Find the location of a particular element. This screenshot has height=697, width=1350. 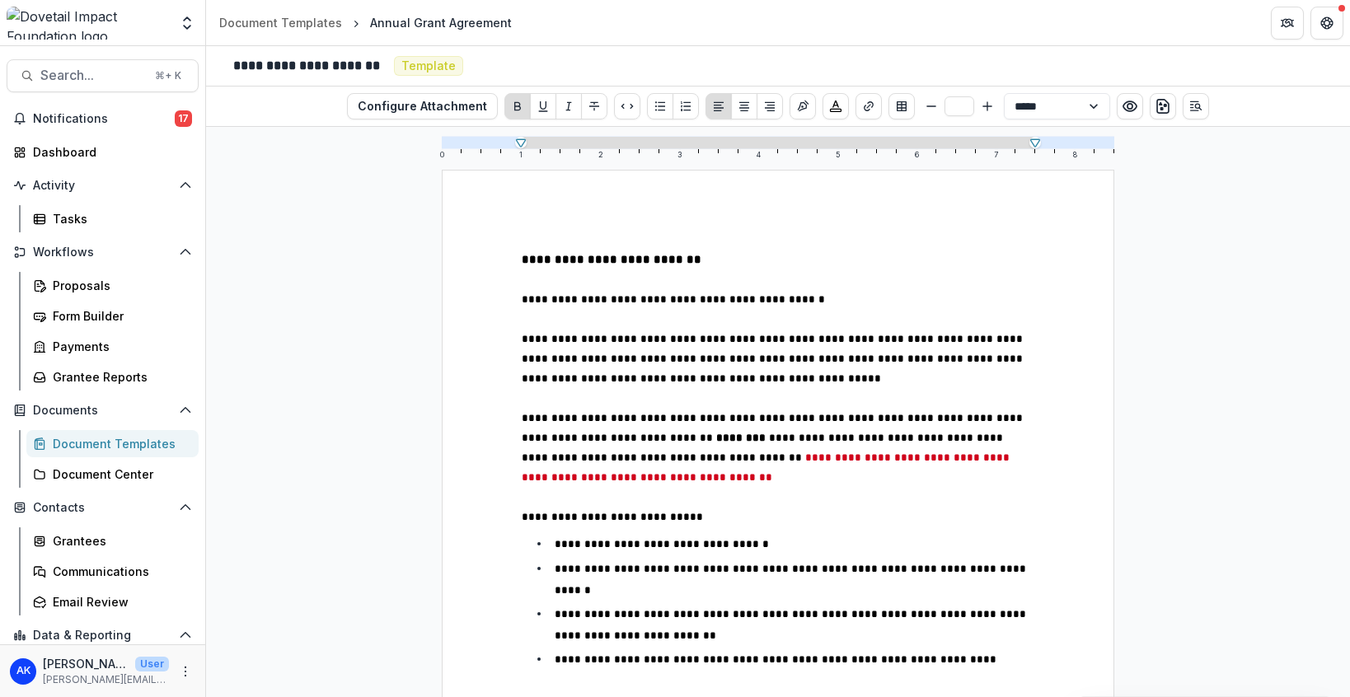

button: Align Left is located at coordinates (719, 106).